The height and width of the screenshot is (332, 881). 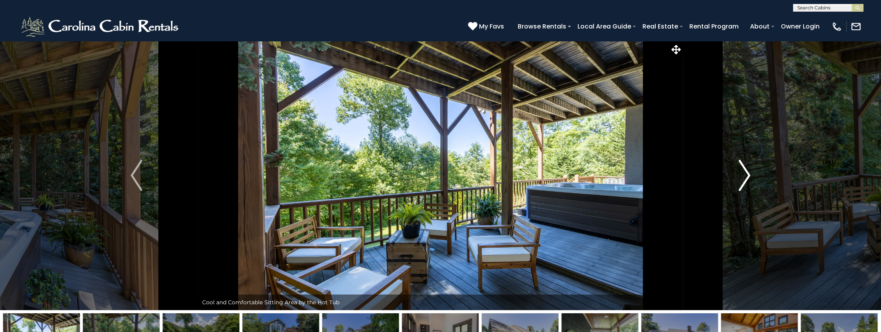 What do you see at coordinates (759, 26) in the screenshot?
I see `a: About` at bounding box center [759, 26].